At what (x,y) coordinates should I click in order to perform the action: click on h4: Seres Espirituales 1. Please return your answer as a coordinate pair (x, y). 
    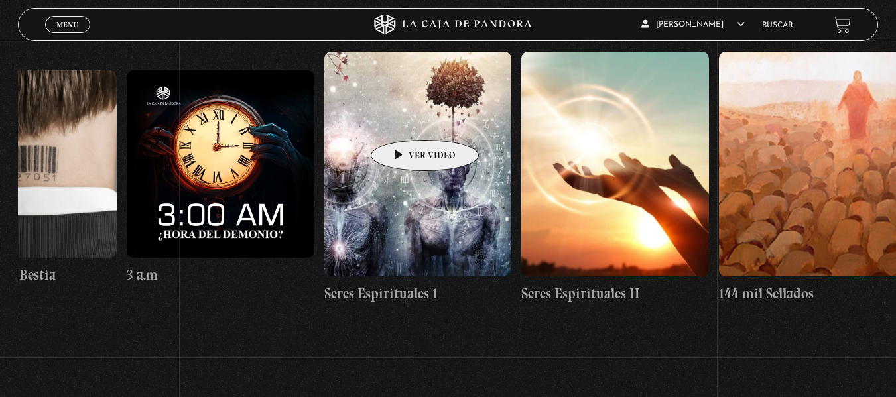
    Looking at the image, I should click on (418, 294).